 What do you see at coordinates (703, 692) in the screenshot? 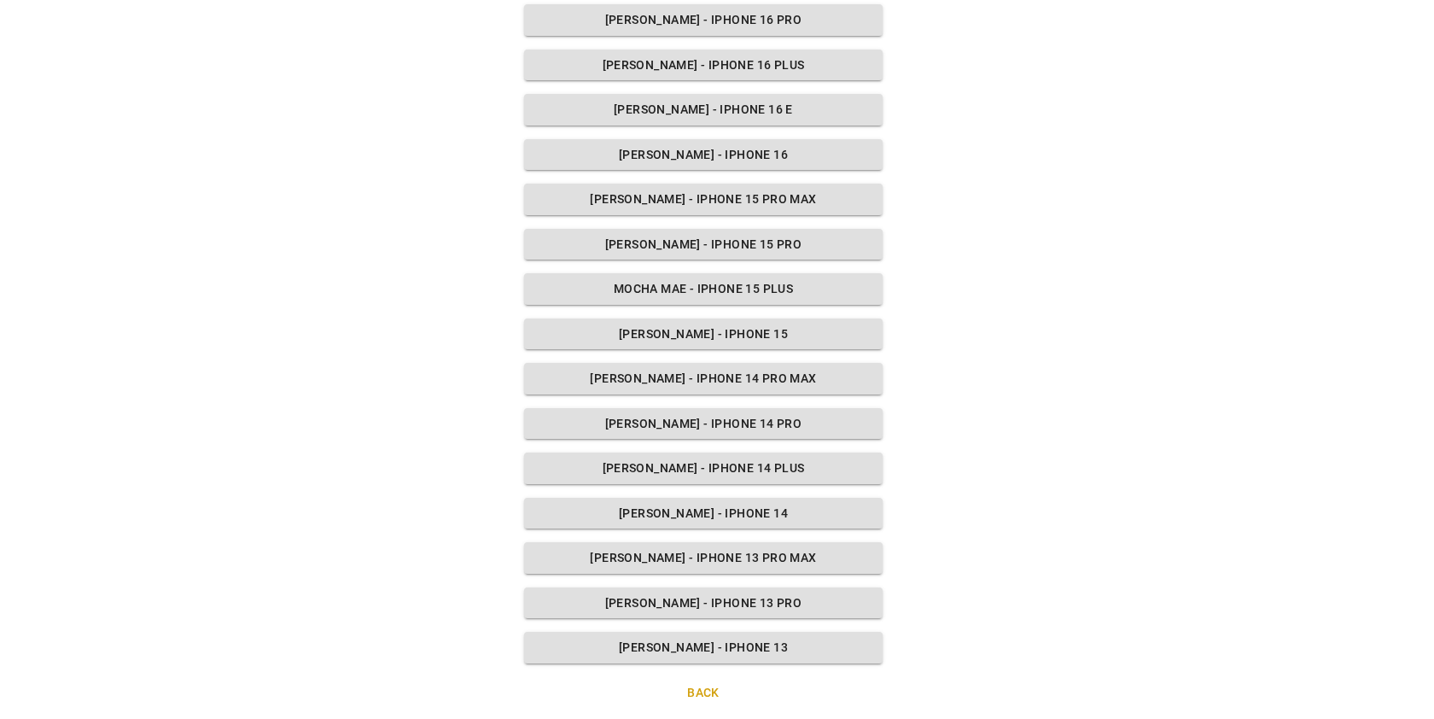
I see `button: Back` at bounding box center [703, 692].